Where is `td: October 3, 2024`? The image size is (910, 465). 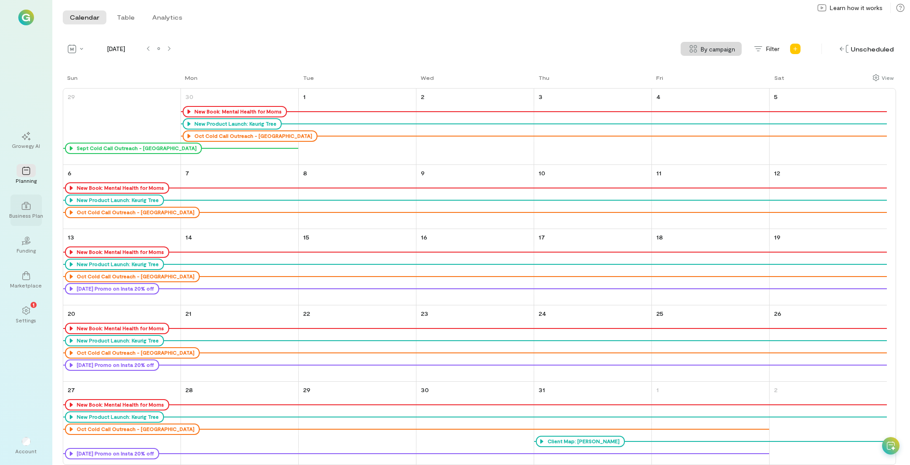
td: October 3, 2024 is located at coordinates (593, 126).